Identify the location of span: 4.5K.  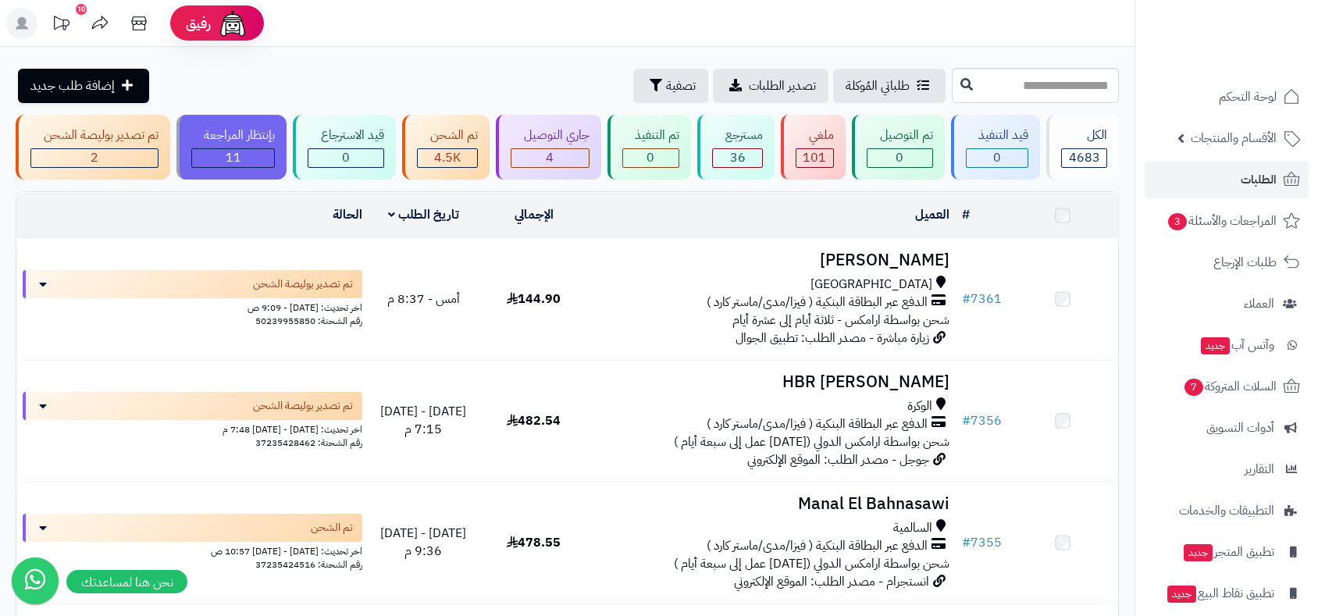
(447, 158).